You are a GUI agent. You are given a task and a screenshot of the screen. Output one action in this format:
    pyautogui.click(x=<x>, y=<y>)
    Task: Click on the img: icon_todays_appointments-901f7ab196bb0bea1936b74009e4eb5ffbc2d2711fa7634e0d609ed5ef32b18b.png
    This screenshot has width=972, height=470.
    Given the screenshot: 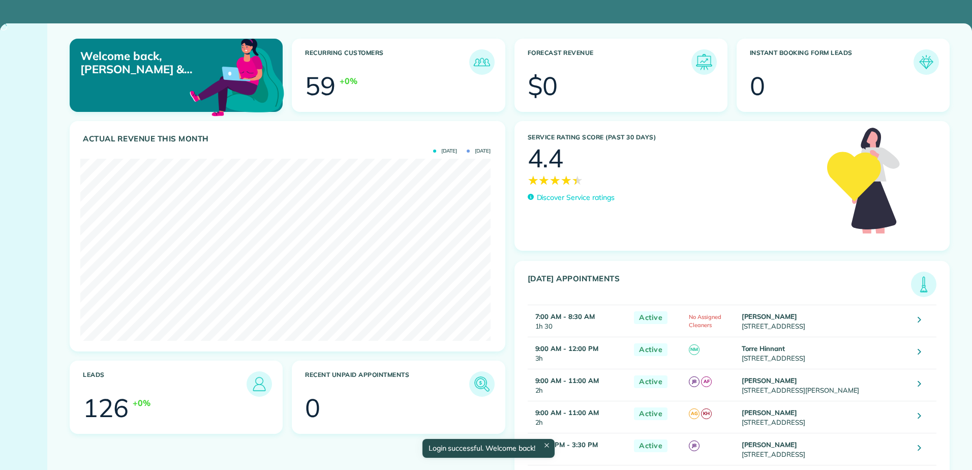 What is the action you would take?
    pyautogui.click(x=924, y=284)
    